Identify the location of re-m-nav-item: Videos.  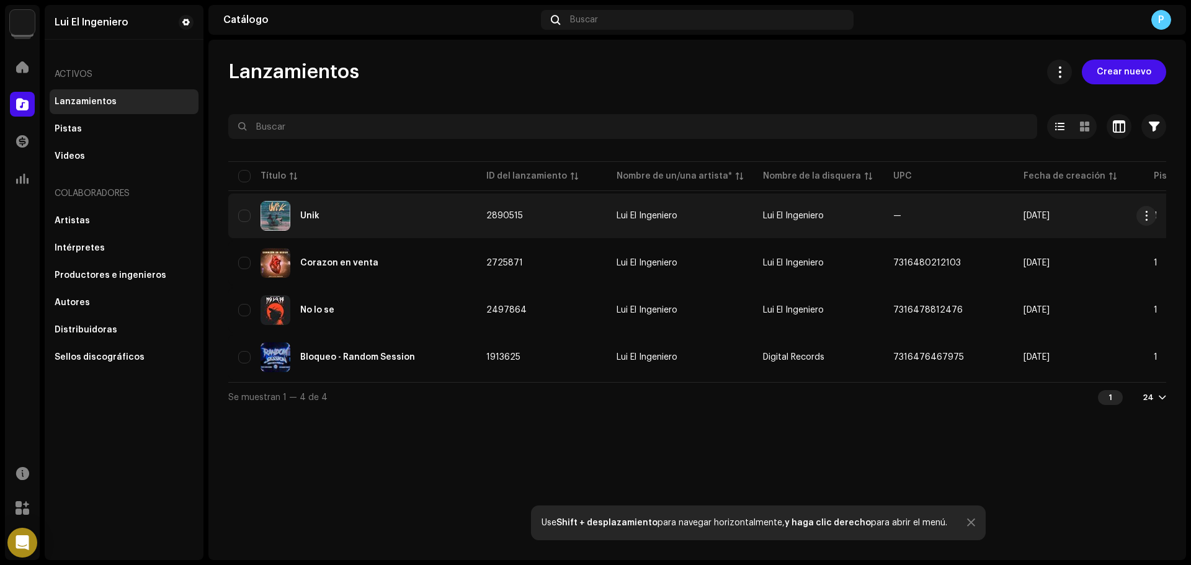
(124, 156).